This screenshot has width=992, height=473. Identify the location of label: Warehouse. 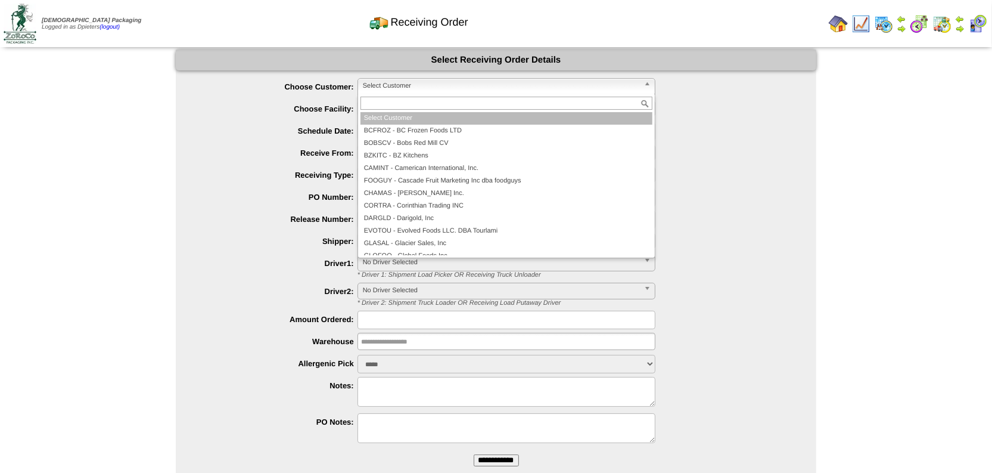
(278, 341).